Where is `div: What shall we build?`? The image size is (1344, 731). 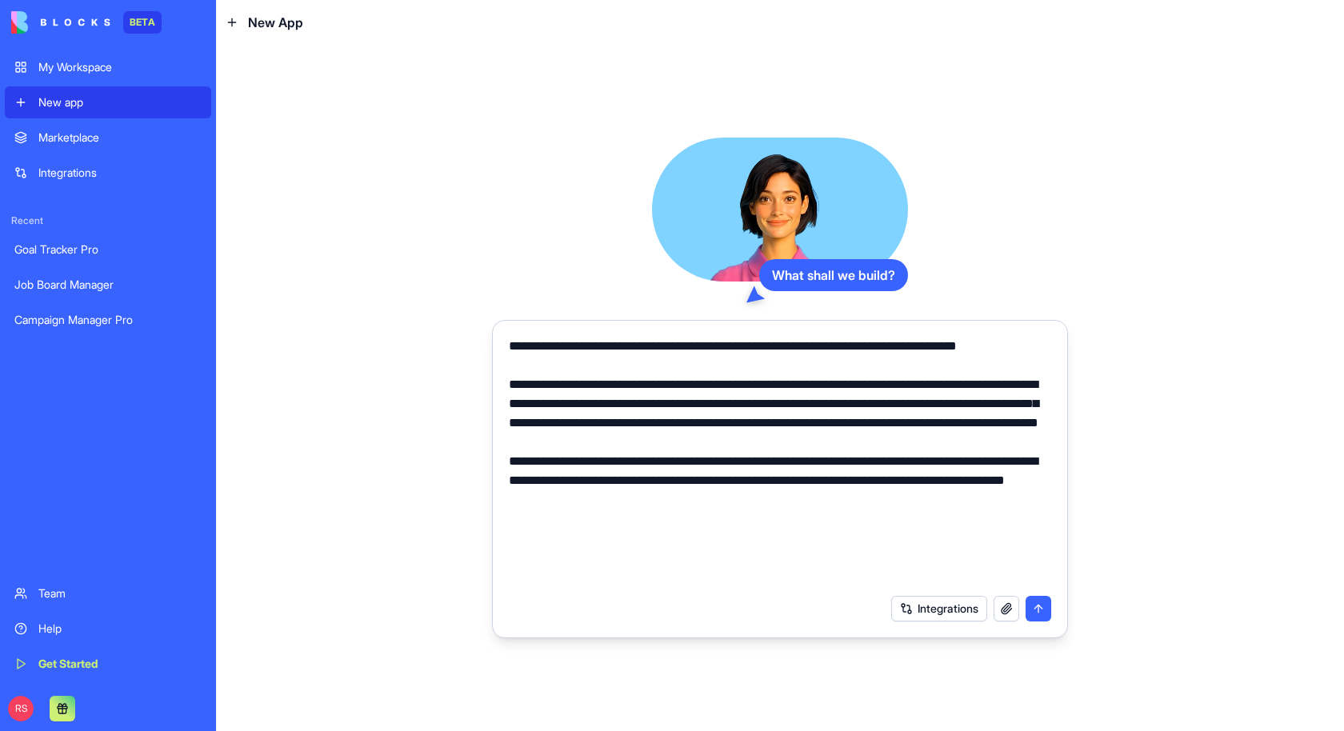
div: What shall we build? is located at coordinates (834, 275).